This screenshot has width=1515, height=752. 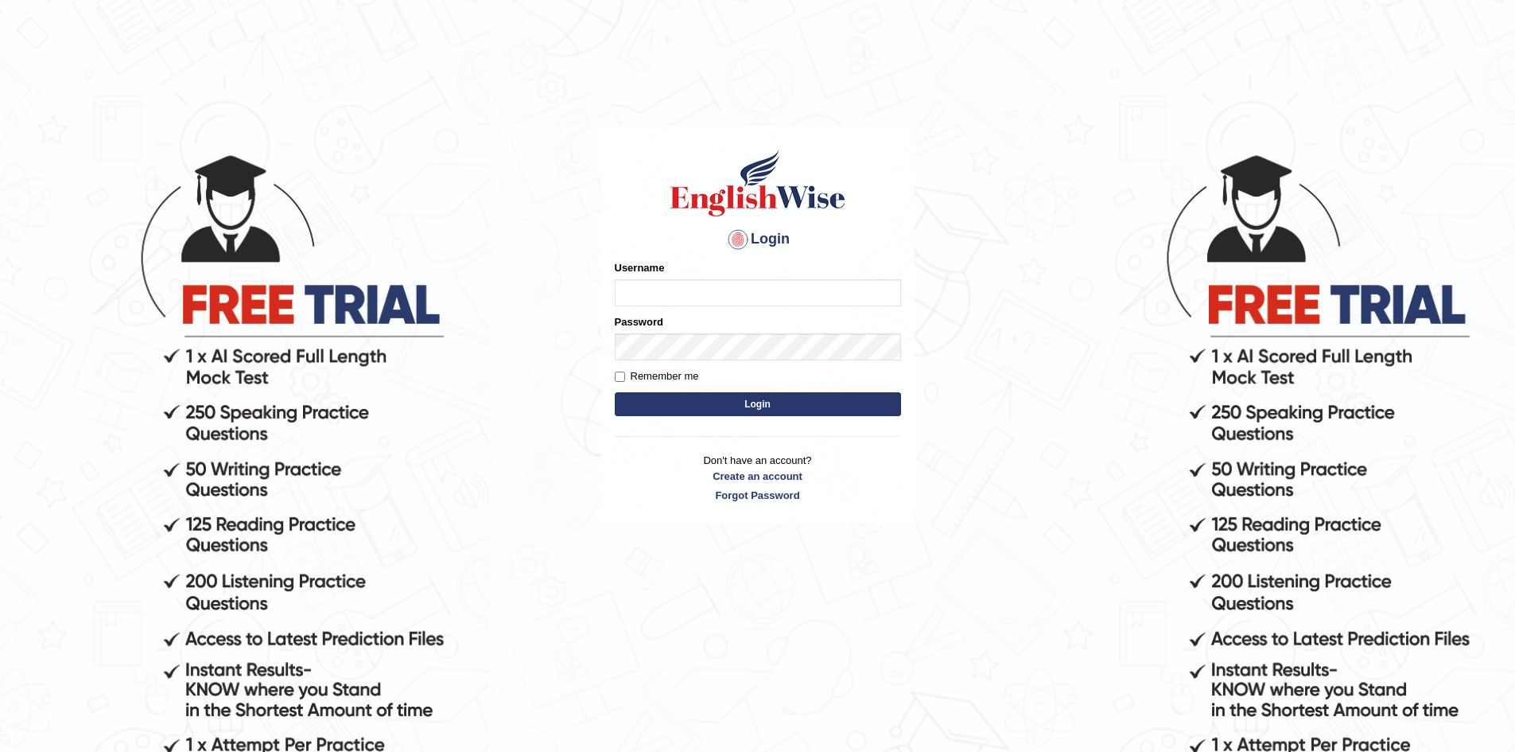 I want to click on input: Remember me, so click(x=620, y=376).